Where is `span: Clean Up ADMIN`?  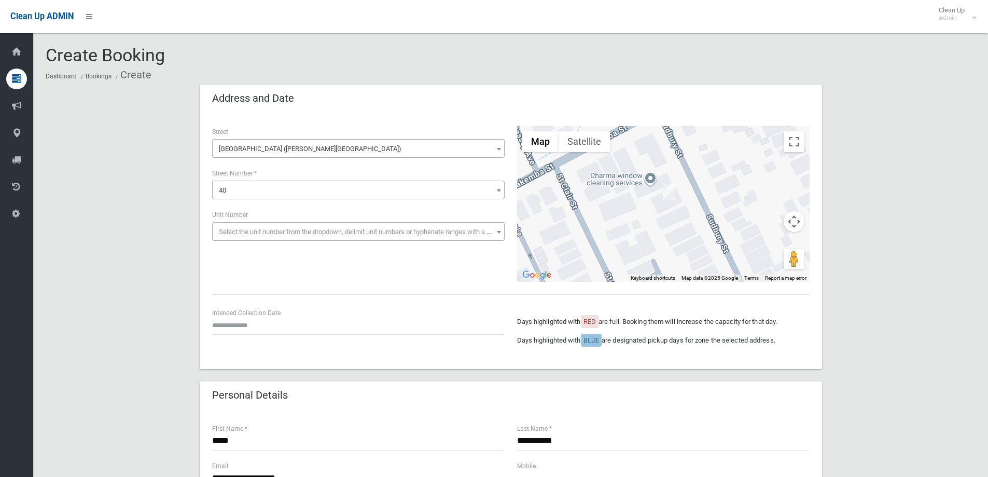
span: Clean Up ADMIN is located at coordinates (42, 16).